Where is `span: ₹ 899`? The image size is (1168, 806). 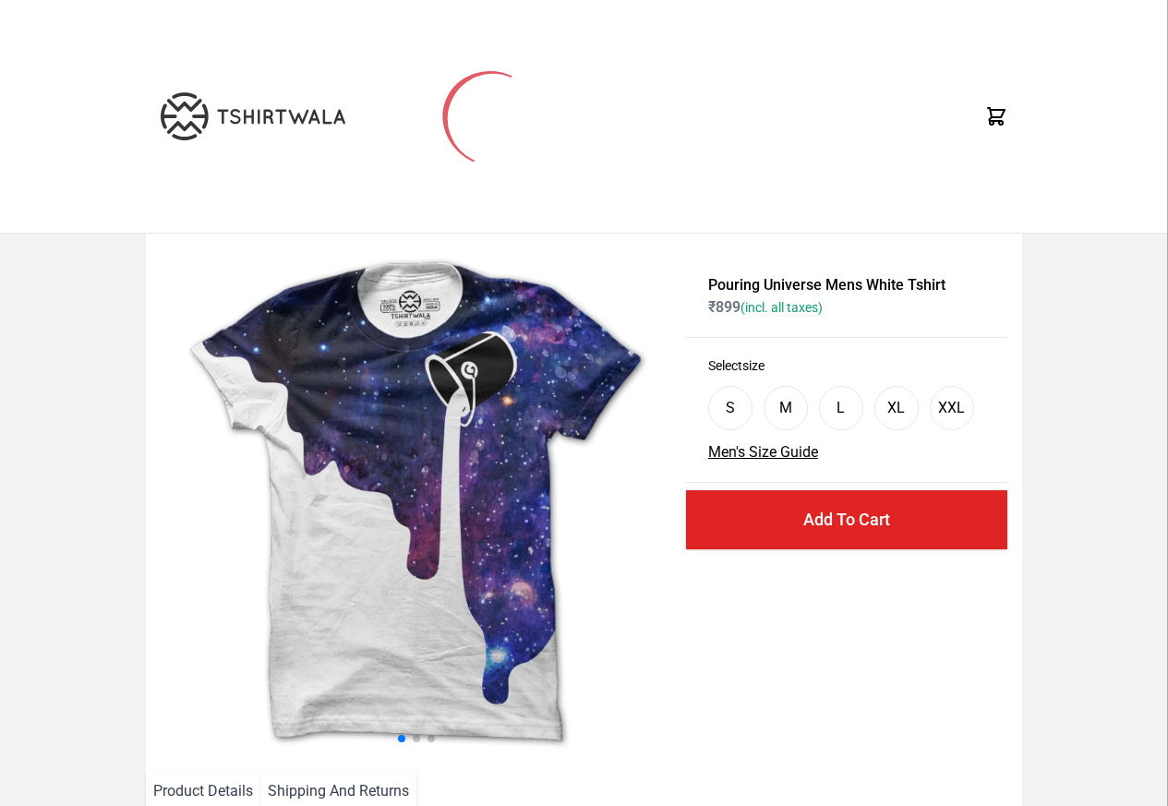 span: ₹ 899 is located at coordinates (766, 307).